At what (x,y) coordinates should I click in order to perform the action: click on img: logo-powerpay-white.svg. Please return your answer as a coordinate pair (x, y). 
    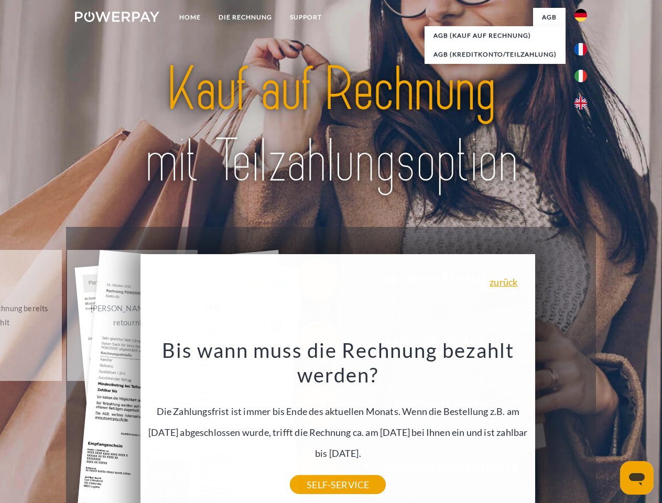
    Looking at the image, I should click on (117, 17).